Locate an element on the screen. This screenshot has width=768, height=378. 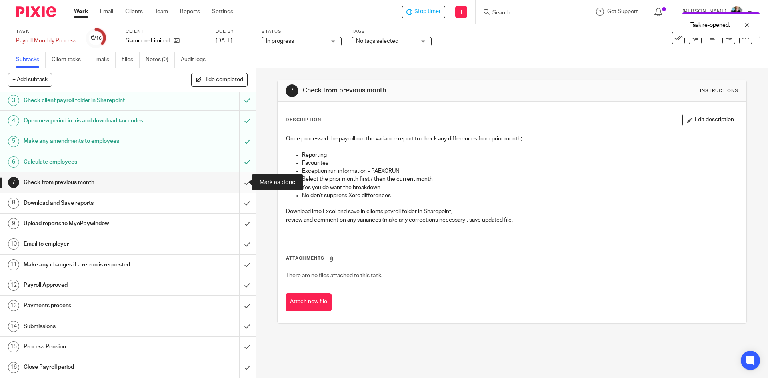
p: Task re-opened. is located at coordinates (710, 25).